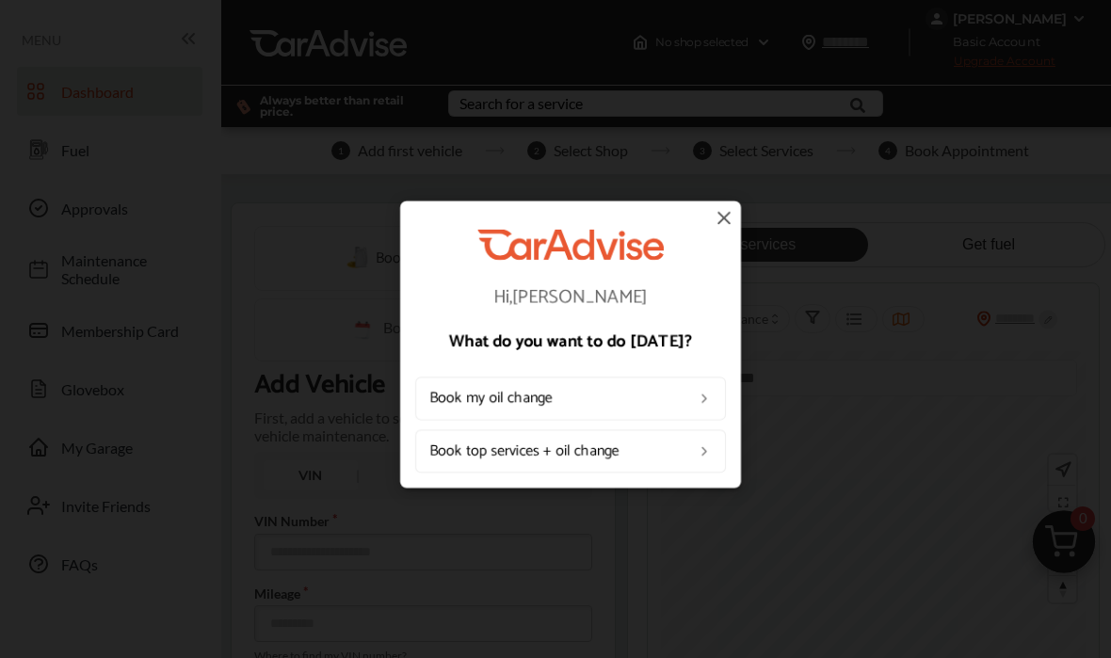 Image resolution: width=1111 pixels, height=658 pixels. I want to click on a: Book my oil change, so click(571, 398).